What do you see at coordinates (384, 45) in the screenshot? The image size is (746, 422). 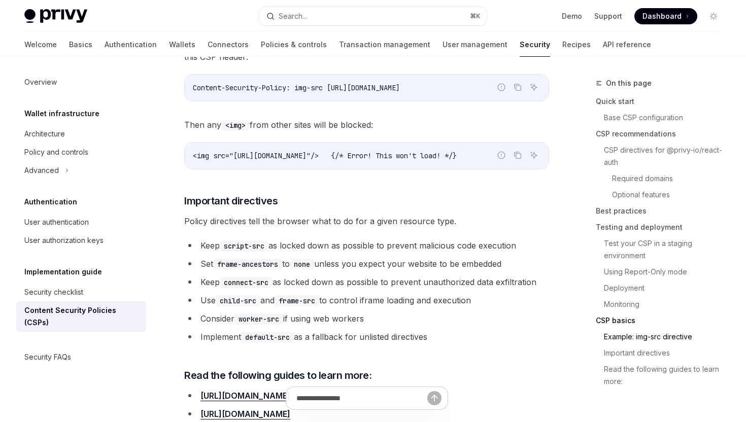 I see `a: Transaction management` at bounding box center [384, 45].